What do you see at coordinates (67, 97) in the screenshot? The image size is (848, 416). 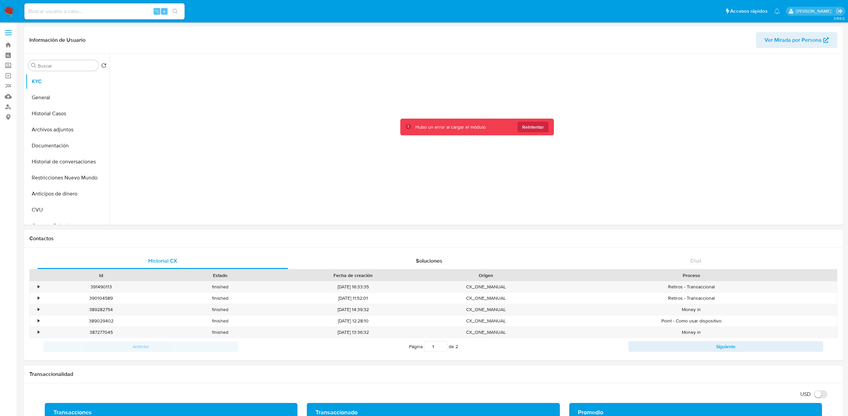 I see `button: General` at bounding box center [67, 97].